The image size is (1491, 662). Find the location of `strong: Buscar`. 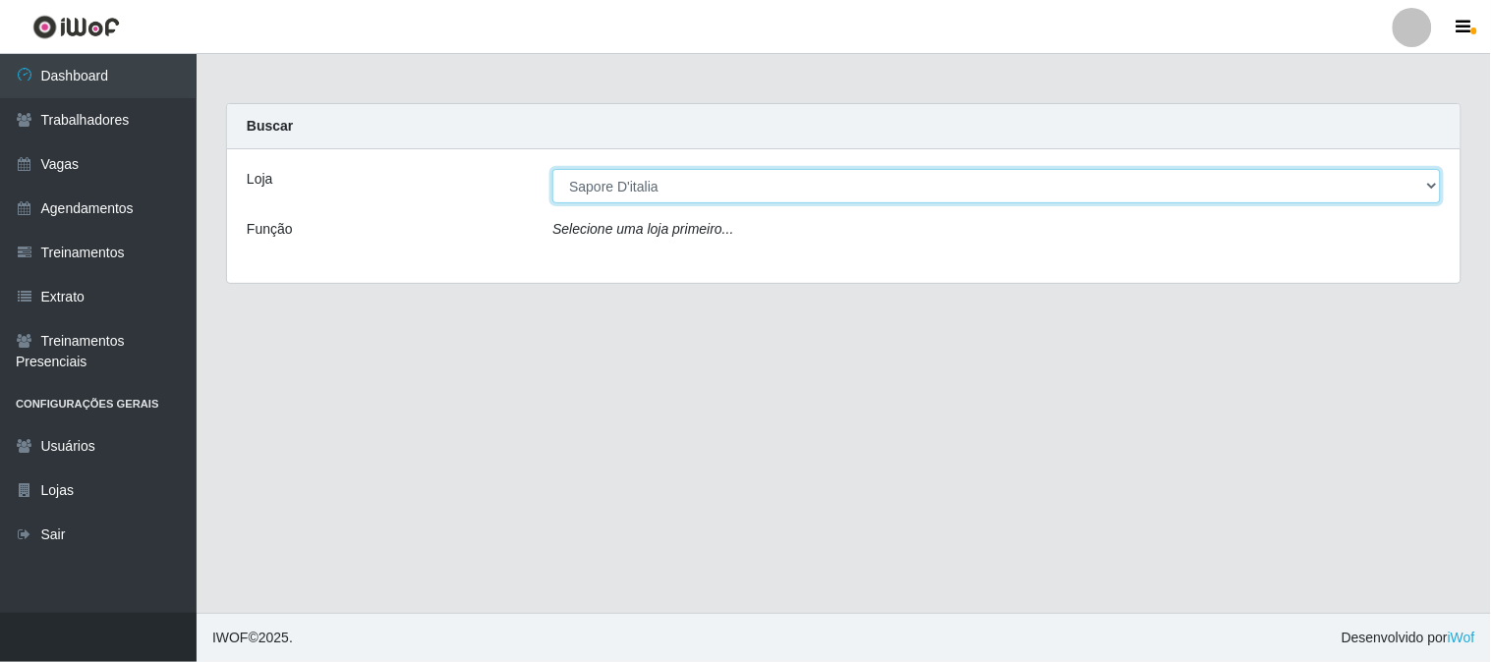

strong: Buscar is located at coordinates (269, 126).